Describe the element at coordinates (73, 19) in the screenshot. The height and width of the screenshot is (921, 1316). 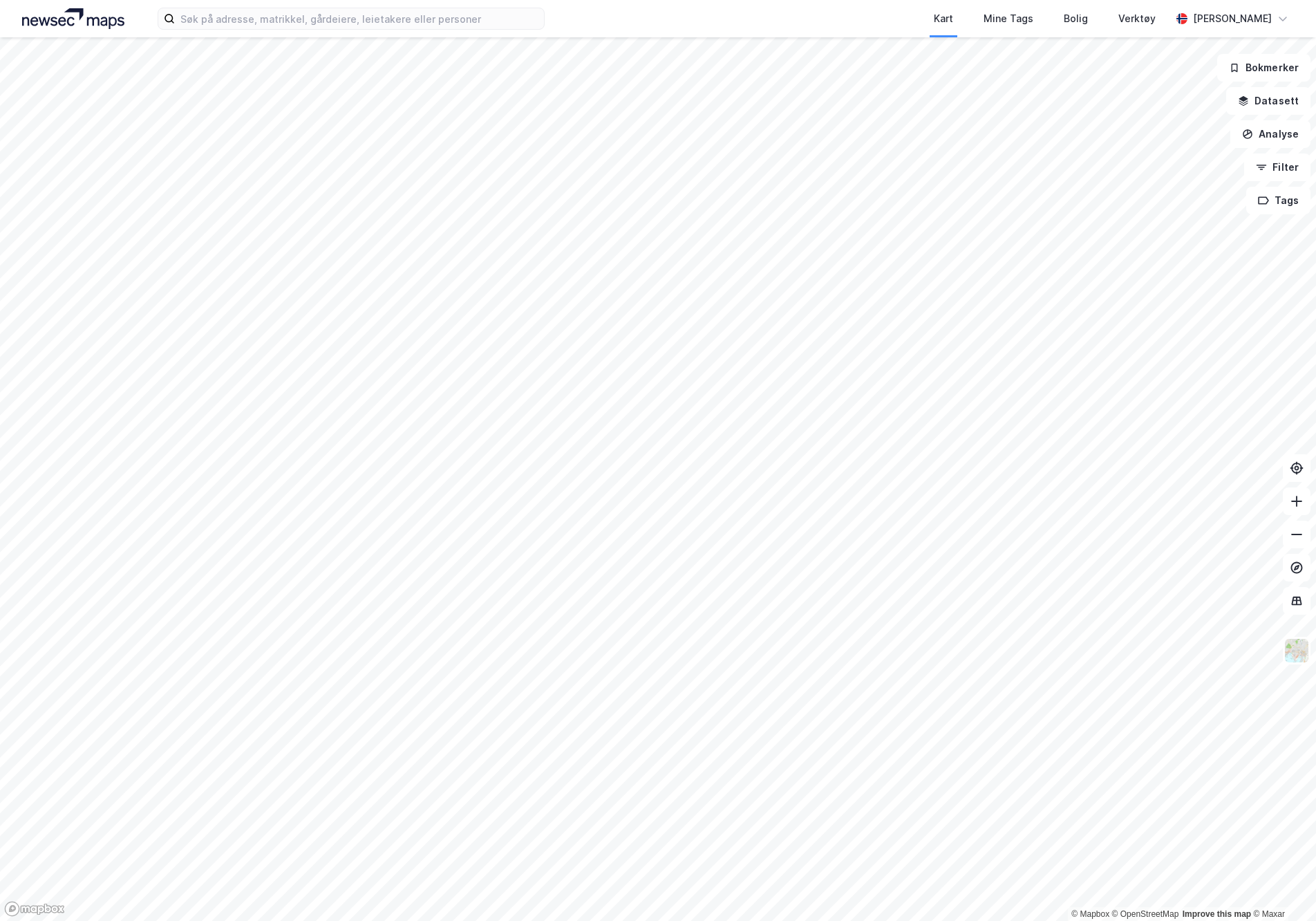
I see `img: logo.a4113a55bc3d86da70a041830d287a7e.svg` at that location.